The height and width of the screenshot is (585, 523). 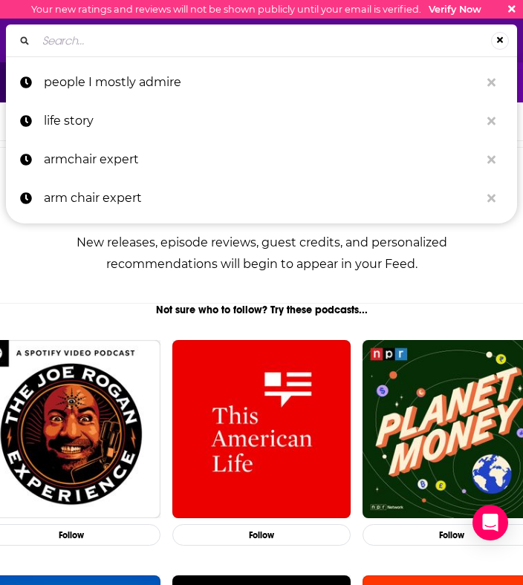 What do you see at coordinates (261, 429) in the screenshot?
I see `img: This American Life` at bounding box center [261, 429].